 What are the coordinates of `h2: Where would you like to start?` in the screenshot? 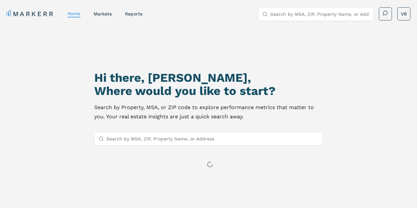 It's located at (209, 91).